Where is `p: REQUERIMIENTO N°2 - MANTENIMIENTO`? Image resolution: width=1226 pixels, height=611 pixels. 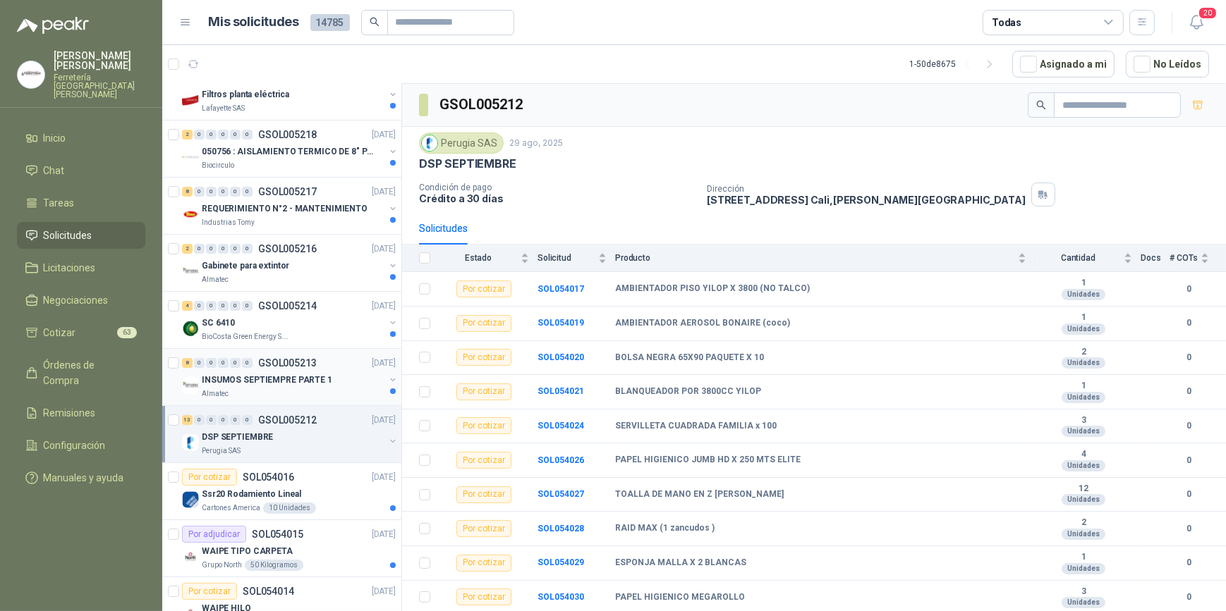 p: REQUERIMIENTO N°2 - MANTENIMIENTO is located at coordinates (284, 209).